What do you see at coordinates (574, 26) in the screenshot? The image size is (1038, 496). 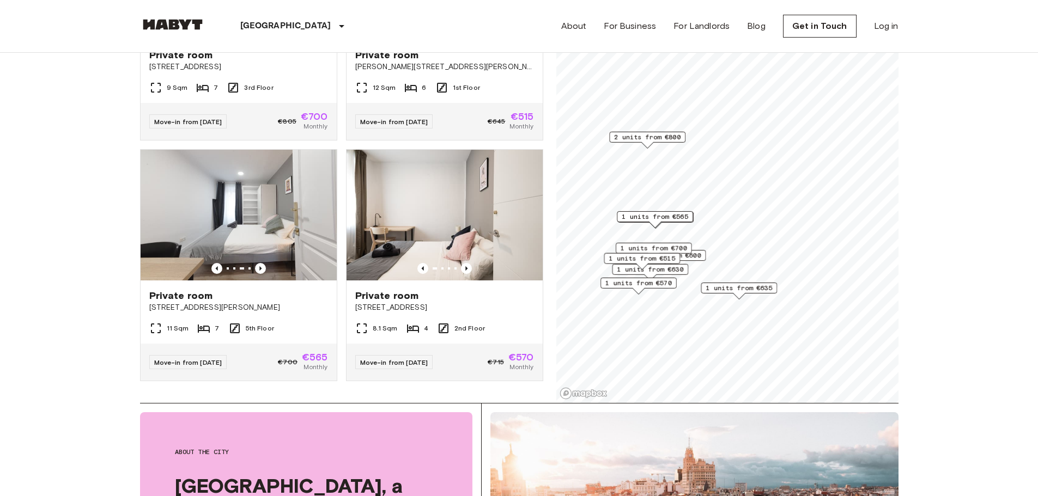 I see `a: About` at bounding box center [574, 26].